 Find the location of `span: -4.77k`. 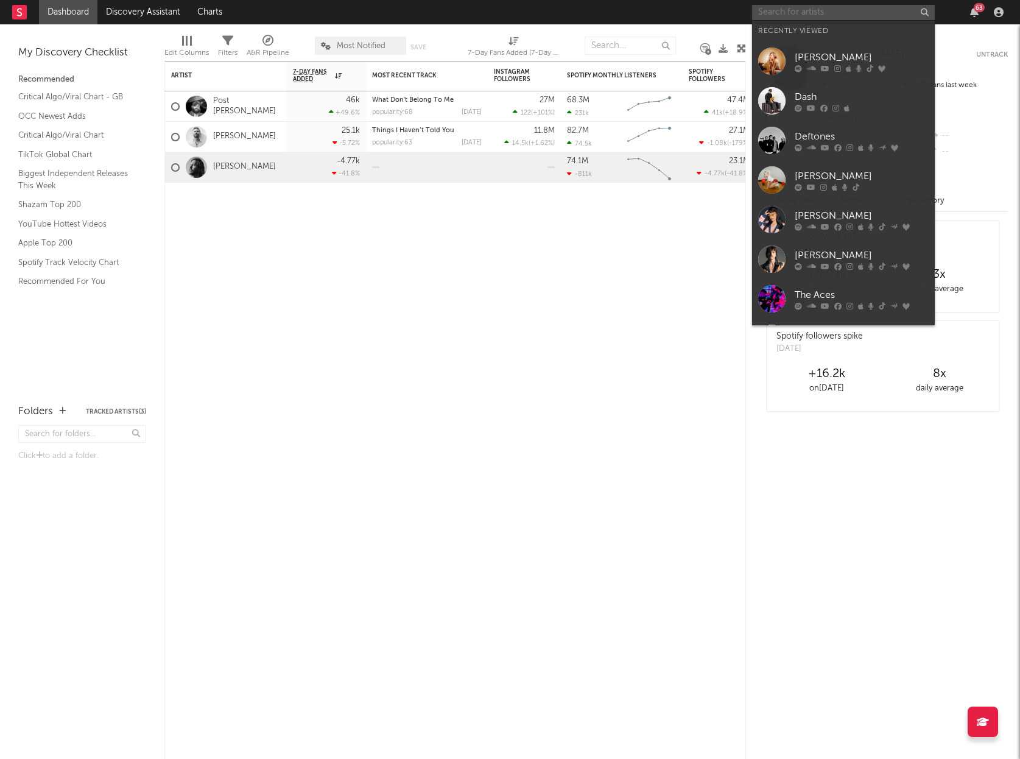

span: -4.77k is located at coordinates (714, 174).